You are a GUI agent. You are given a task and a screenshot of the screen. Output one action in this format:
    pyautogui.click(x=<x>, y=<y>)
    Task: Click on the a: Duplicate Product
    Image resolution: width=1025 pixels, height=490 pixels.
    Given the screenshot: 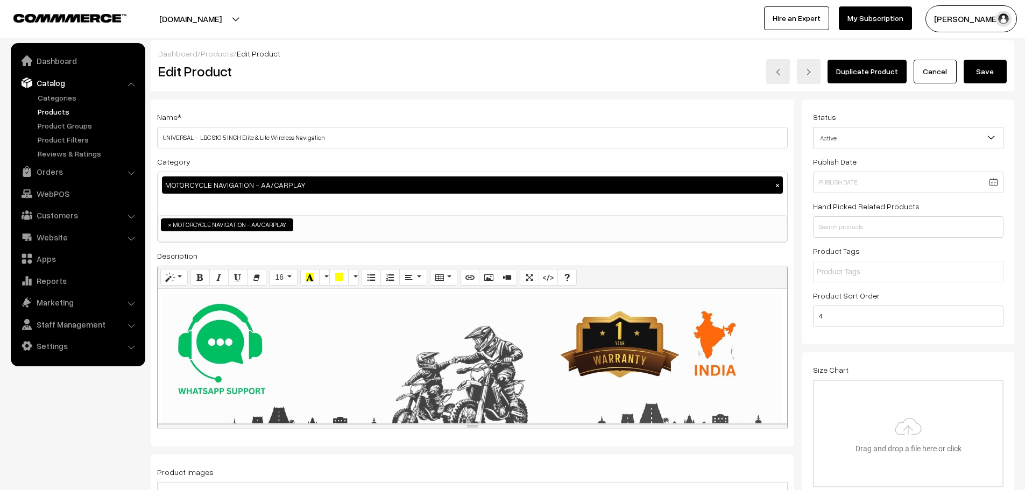 What is the action you would take?
    pyautogui.click(x=867, y=72)
    